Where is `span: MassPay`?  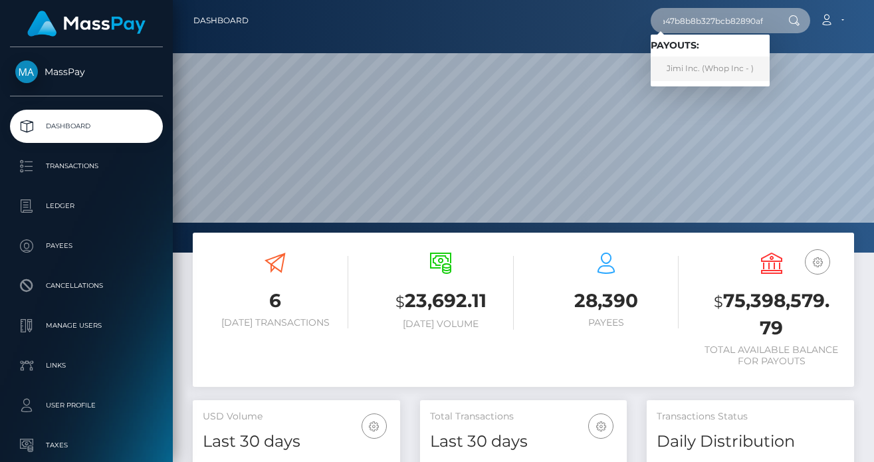
span: MassPay is located at coordinates (86, 72).